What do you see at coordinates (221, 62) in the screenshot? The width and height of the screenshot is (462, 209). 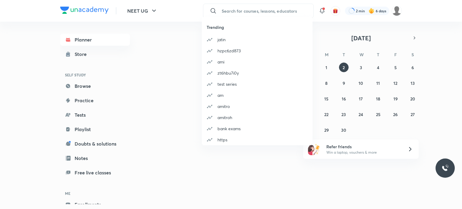 I see `p: ami` at bounding box center [221, 62].